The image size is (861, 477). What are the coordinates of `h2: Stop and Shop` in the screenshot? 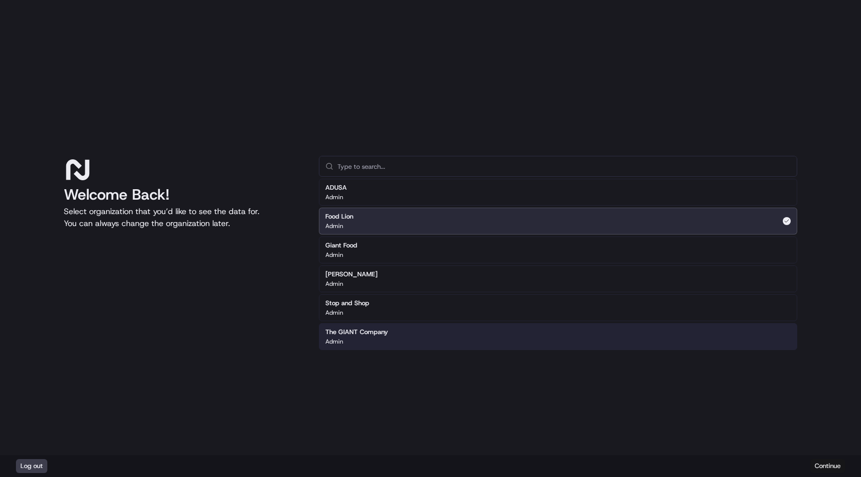 It's located at (347, 303).